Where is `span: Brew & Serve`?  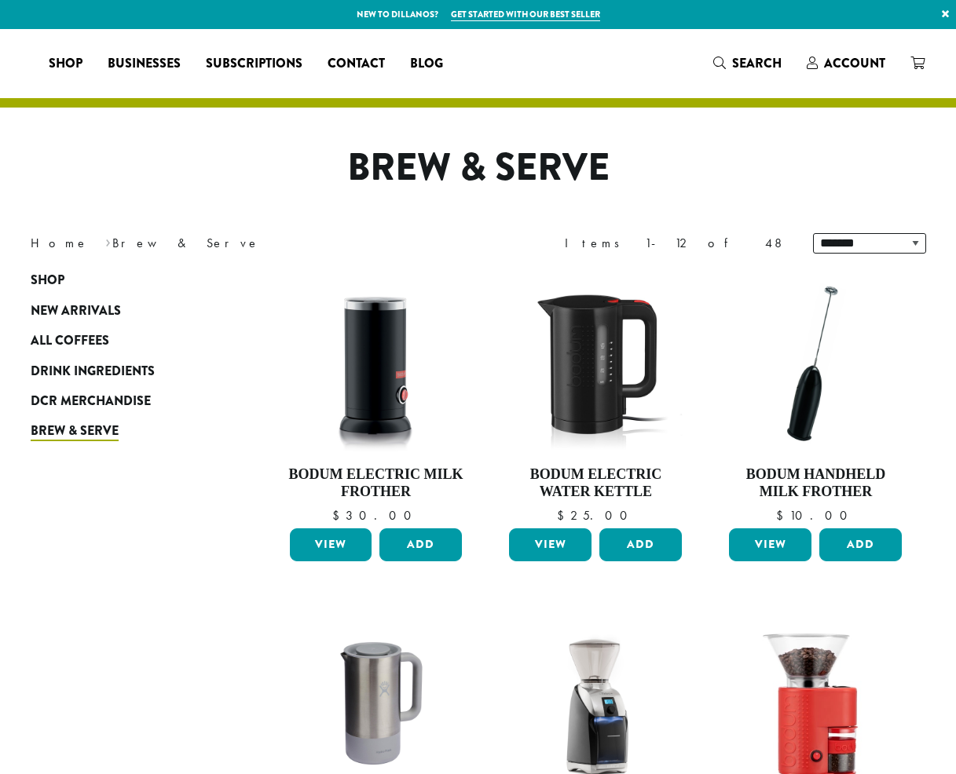 span: Brew & Serve is located at coordinates (75, 431).